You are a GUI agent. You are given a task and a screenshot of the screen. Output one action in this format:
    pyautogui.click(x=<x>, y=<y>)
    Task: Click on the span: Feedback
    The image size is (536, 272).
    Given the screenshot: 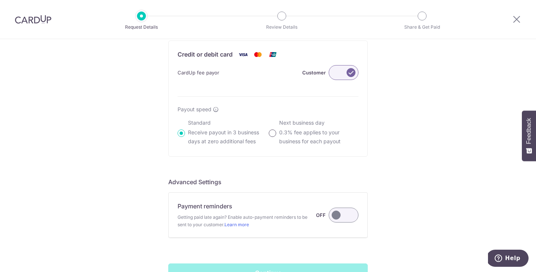 What is the action you would take?
    pyautogui.click(x=529, y=131)
    